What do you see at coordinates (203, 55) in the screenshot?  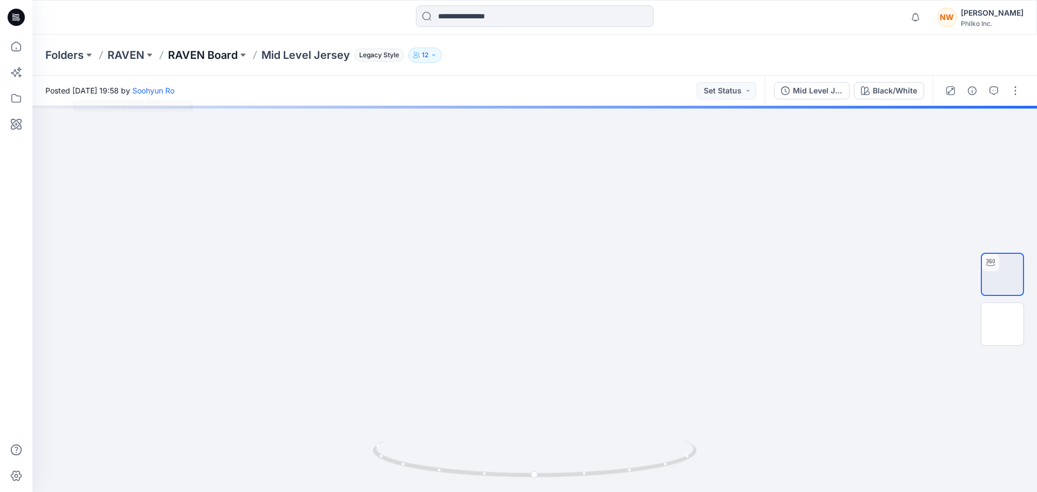 I see `p: RAVEN Board` at bounding box center [203, 55].